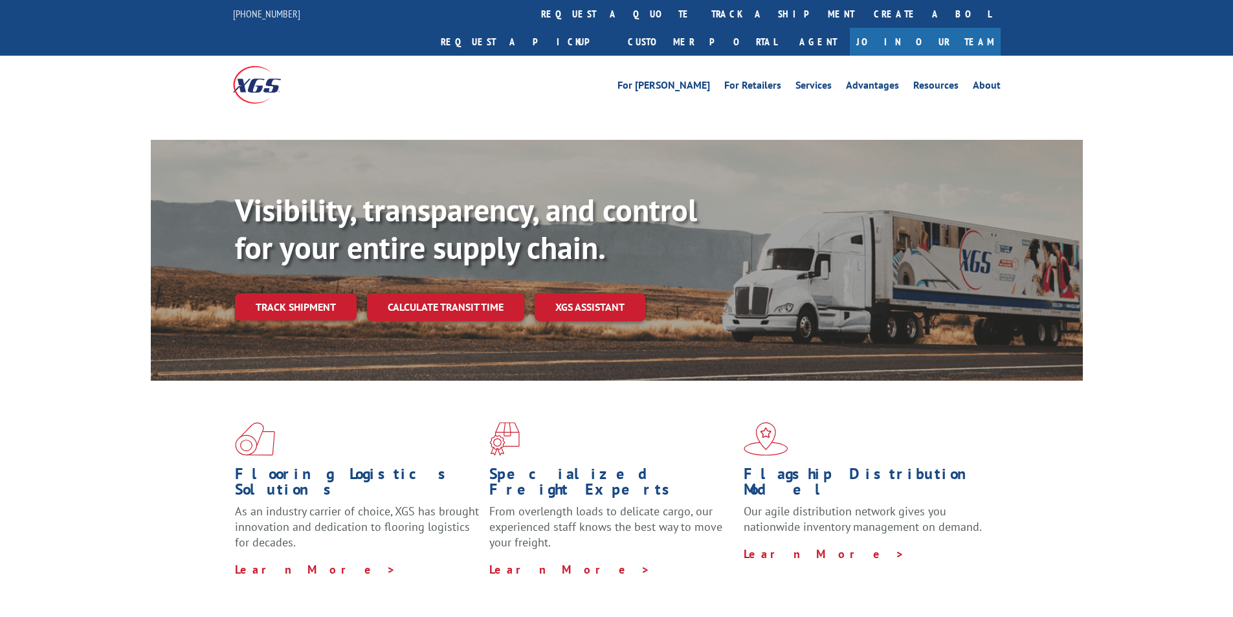  Describe the element at coordinates (357, 485) in the screenshot. I see `h1: Flooring Logistics Solutions` at that location.